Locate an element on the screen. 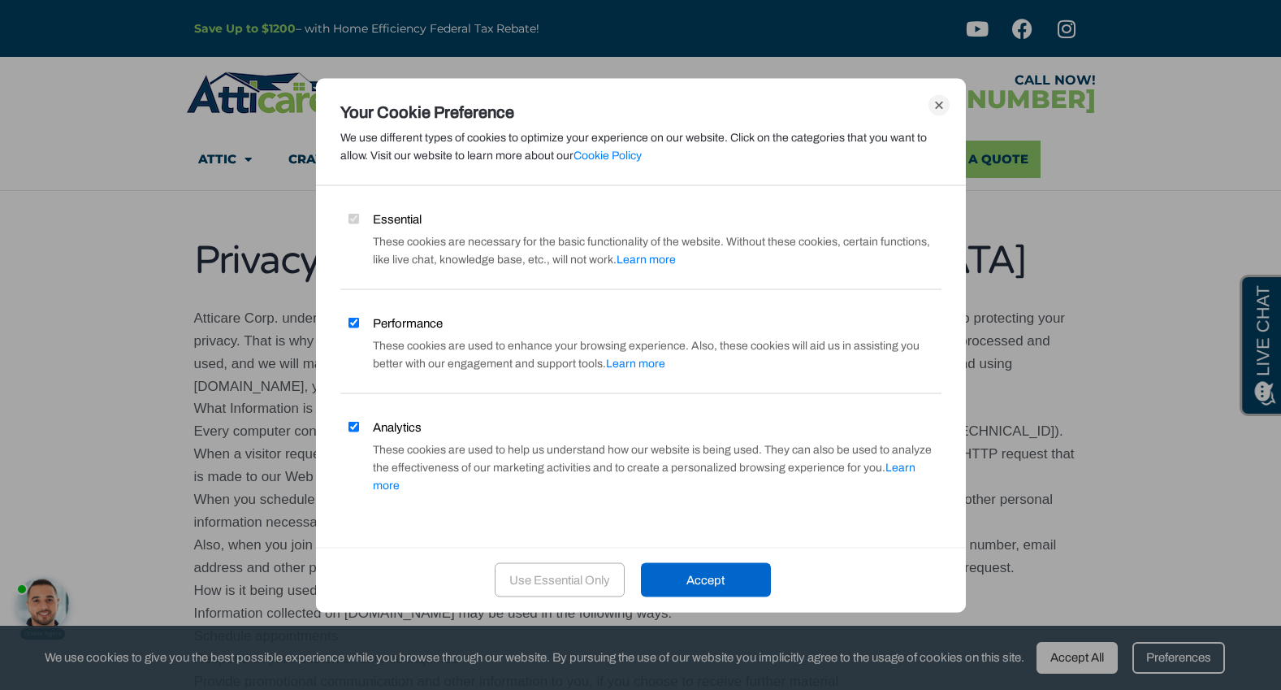 Image resolution: width=1281 pixels, height=690 pixels. span: Opens a chat window is located at coordinates (85, 23).